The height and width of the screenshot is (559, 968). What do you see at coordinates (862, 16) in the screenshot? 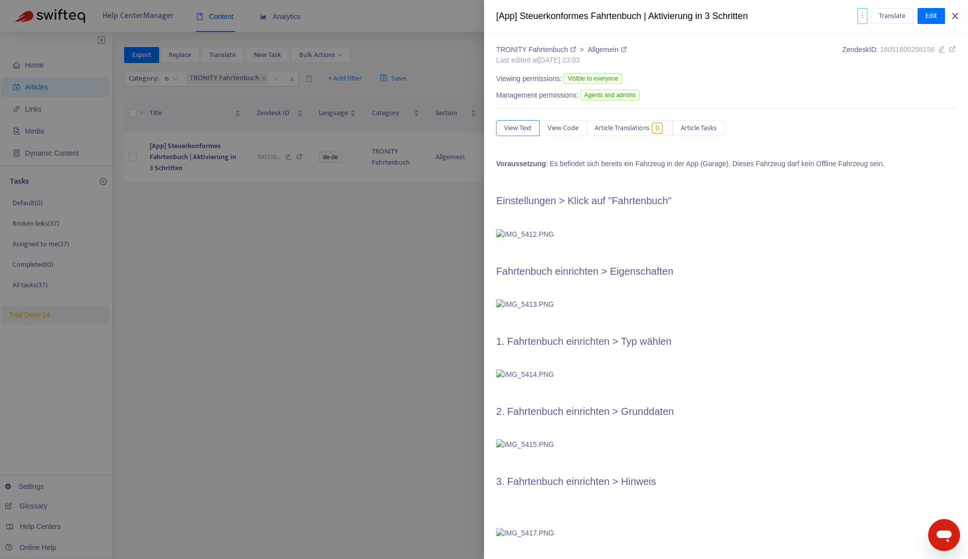
I see `span: more` at bounding box center [862, 16].